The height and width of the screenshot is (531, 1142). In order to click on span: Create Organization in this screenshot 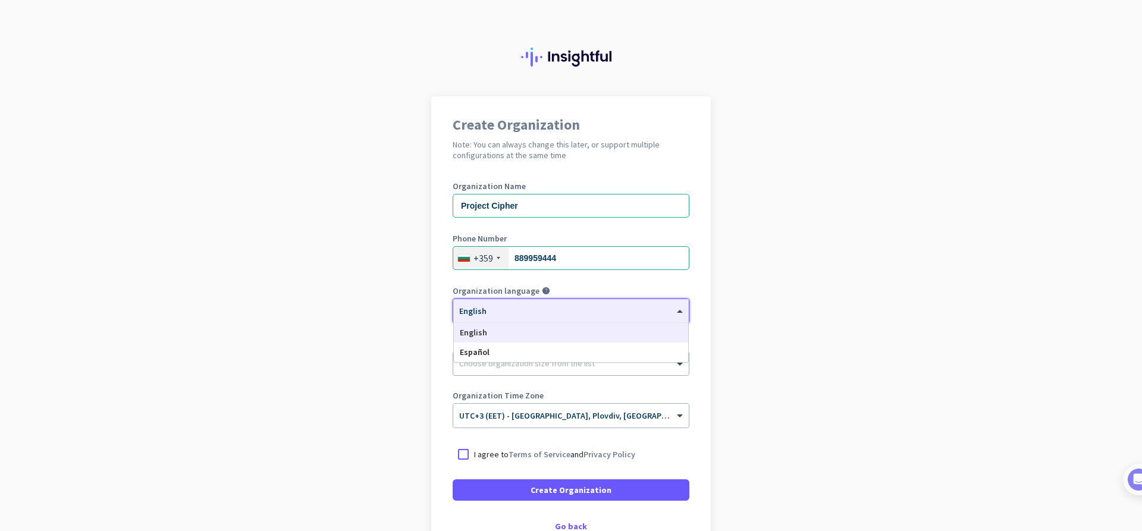, I will do `click(571, 490)`.